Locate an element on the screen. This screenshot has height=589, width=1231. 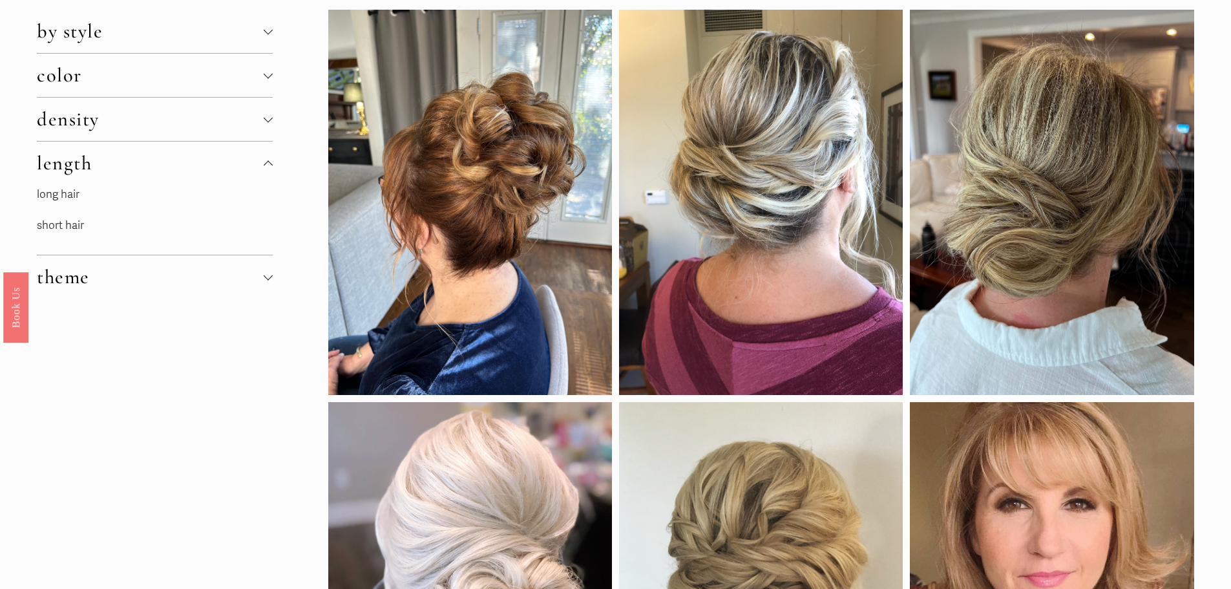
button: color is located at coordinates (154, 75).